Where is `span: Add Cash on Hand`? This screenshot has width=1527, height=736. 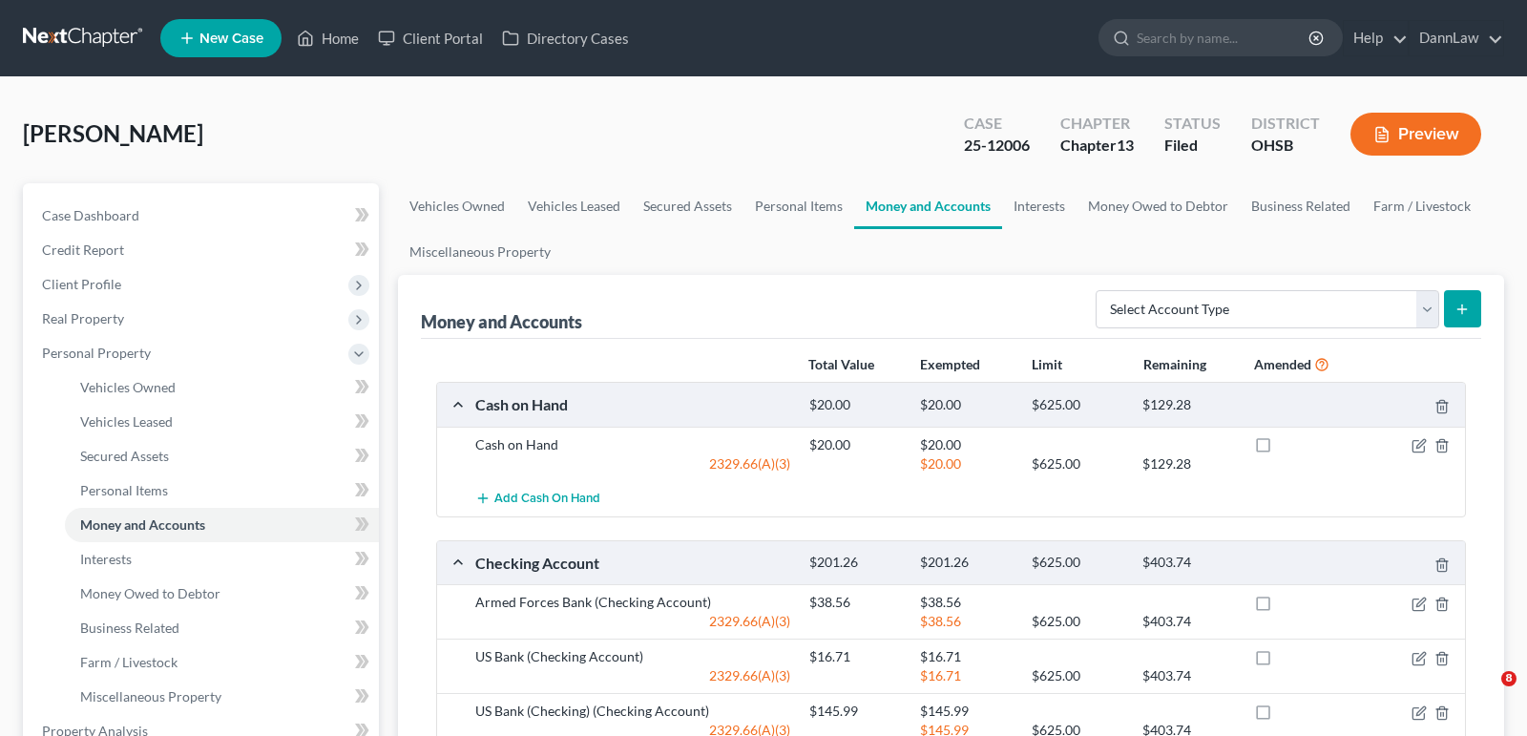 span: Add Cash on Hand is located at coordinates (547, 499).